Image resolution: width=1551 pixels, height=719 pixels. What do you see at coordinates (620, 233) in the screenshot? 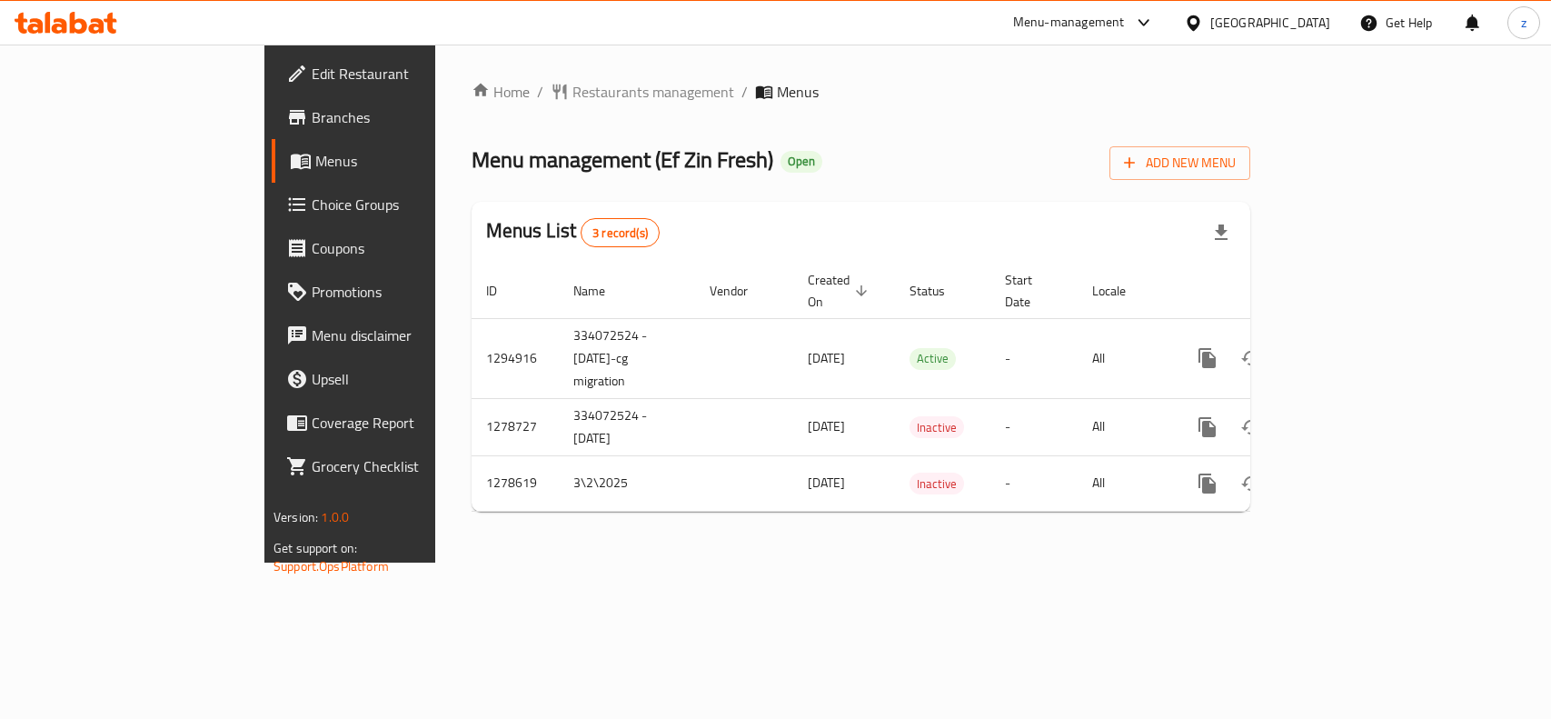
I see `div: Total records count` at bounding box center [620, 233].